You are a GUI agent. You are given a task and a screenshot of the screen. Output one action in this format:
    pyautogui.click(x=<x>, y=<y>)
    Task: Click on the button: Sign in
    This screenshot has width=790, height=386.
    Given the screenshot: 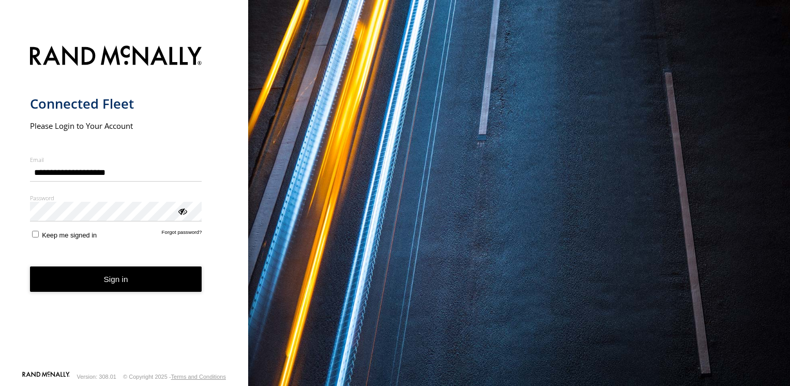 What is the action you would take?
    pyautogui.click(x=116, y=279)
    